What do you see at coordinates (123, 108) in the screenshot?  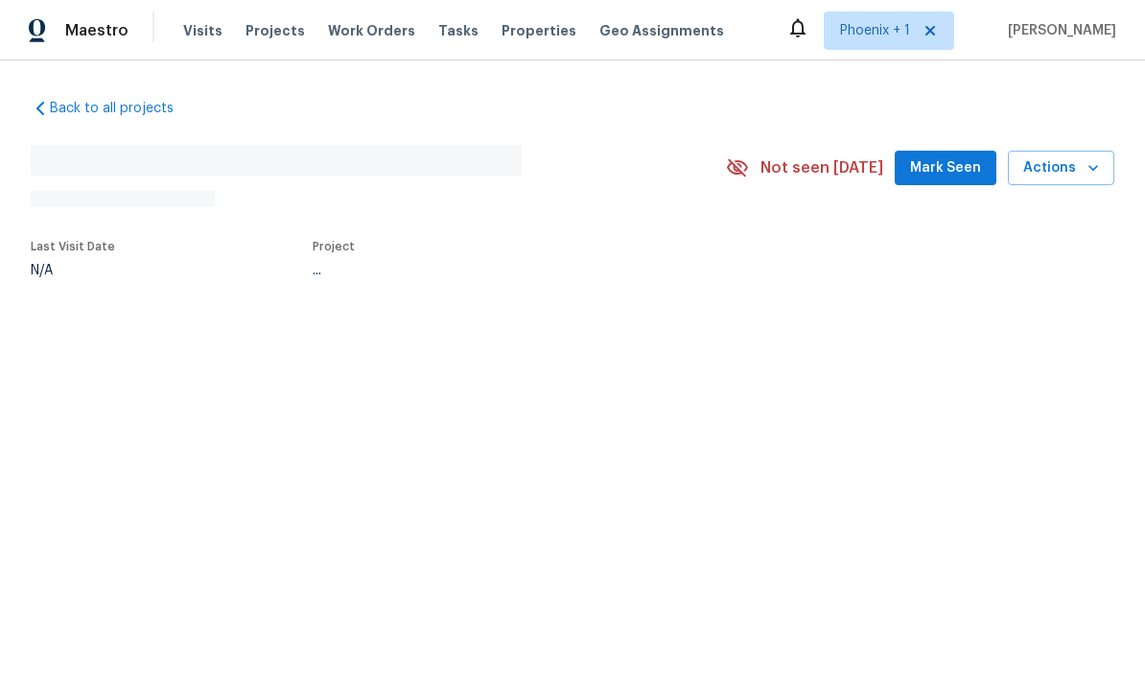 I see `a: Back to all projects` at bounding box center [123, 108].